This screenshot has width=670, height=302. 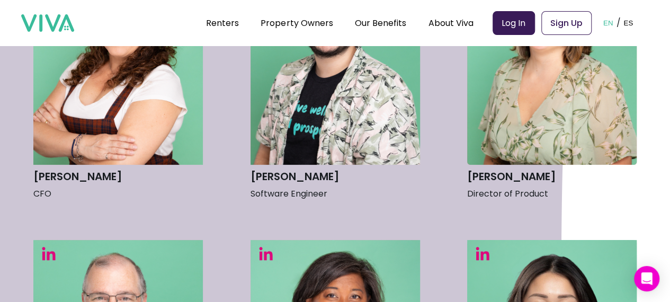 What do you see at coordinates (48, 23) in the screenshot?
I see `img: viva` at bounding box center [48, 23].